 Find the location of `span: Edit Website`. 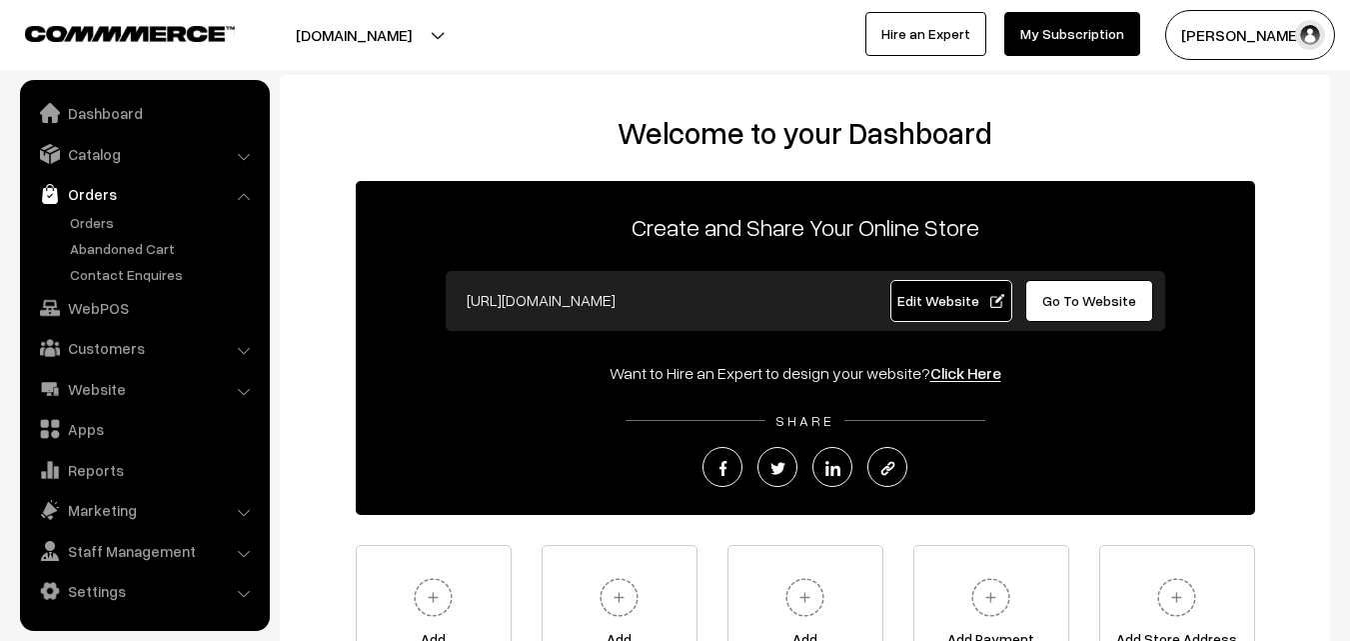

span: Edit Website is located at coordinates (951, 300).